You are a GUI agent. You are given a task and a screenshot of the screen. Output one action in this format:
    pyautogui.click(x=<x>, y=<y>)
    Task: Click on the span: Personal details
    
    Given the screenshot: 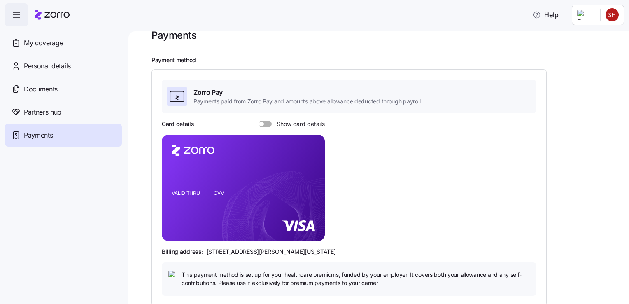 What is the action you would take?
    pyautogui.click(x=47, y=66)
    